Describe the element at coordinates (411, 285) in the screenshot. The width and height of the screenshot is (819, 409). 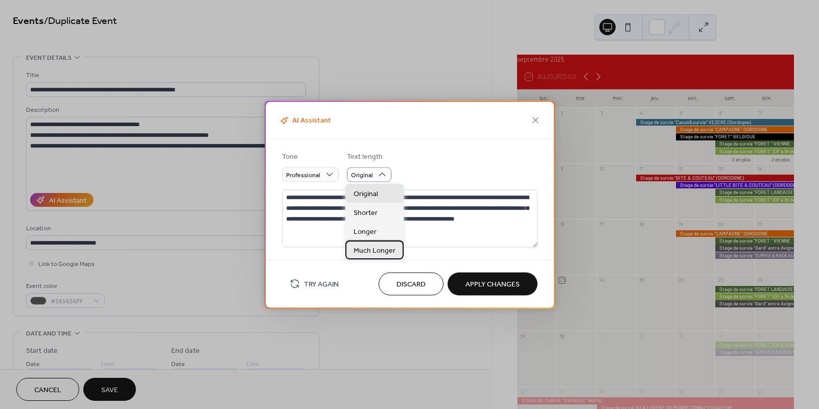
I see `span: Discard` at that location.